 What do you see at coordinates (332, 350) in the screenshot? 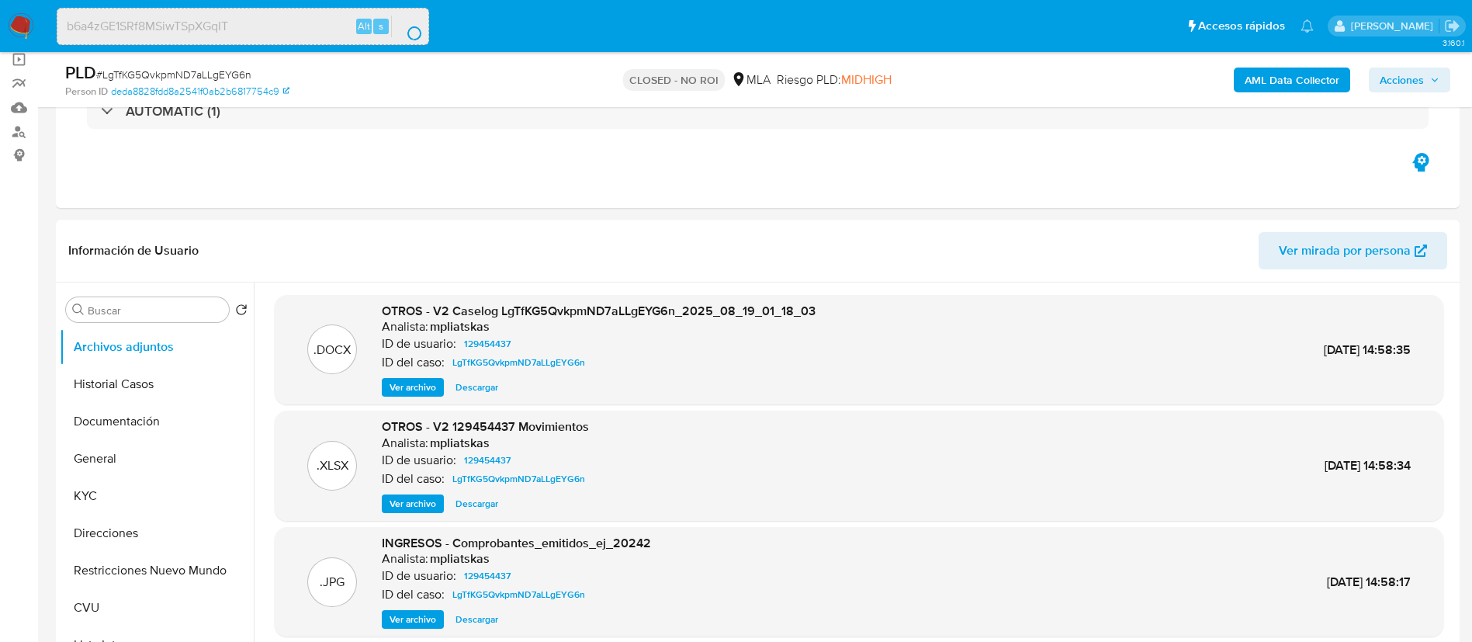
I see `p: .DOCX` at bounding box center [332, 350].